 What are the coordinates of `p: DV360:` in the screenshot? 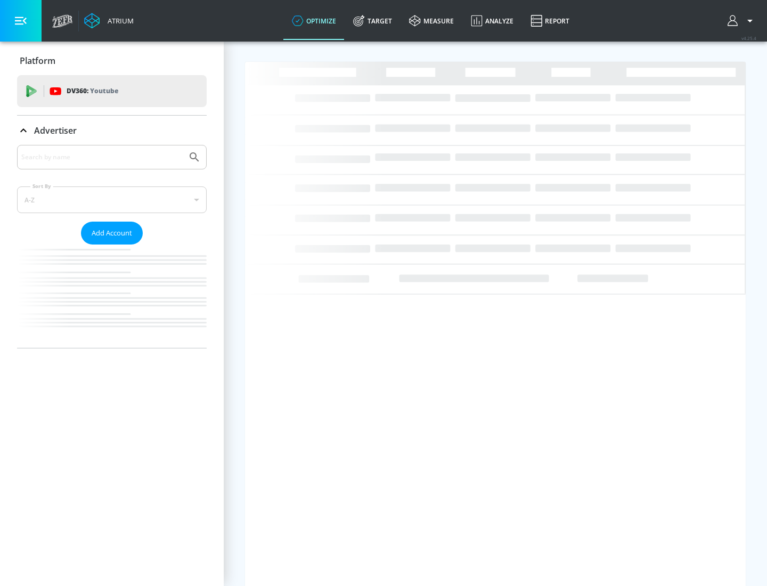 It's located at (92, 91).